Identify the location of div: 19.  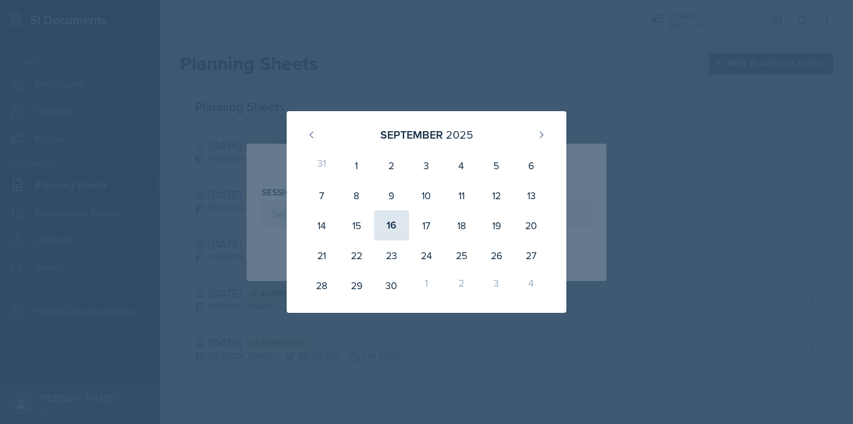
(496, 225).